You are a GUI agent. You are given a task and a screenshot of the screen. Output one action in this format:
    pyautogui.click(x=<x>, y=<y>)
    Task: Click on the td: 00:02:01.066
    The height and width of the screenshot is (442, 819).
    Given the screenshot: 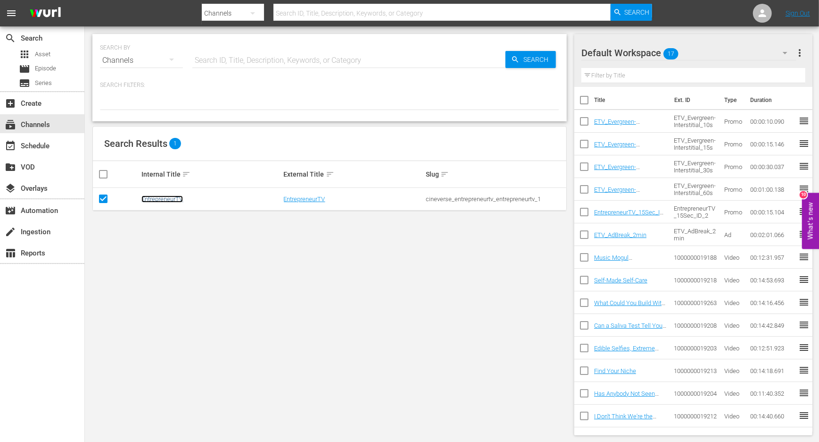 What is the action you would take?
    pyautogui.click(x=773, y=234)
    